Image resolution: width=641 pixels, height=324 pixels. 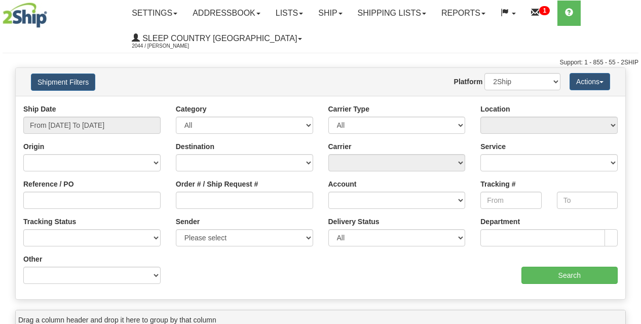 What do you see at coordinates (354, 222) in the screenshot?
I see `label: Delivery Status` at bounding box center [354, 222].